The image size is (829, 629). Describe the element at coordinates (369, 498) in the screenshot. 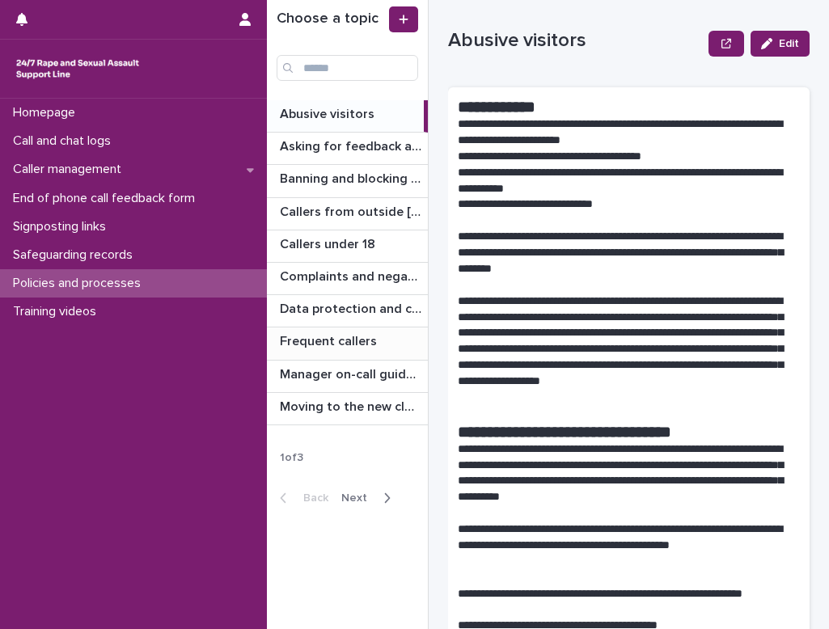

I see `button: Next` at that location.